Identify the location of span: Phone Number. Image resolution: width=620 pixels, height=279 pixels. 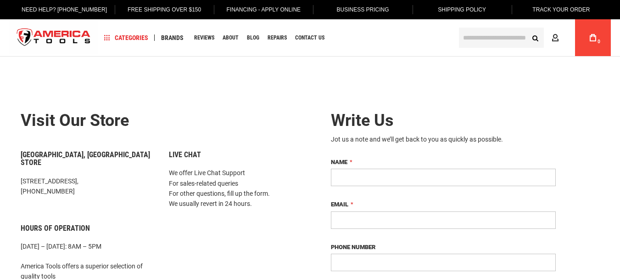
(353, 246).